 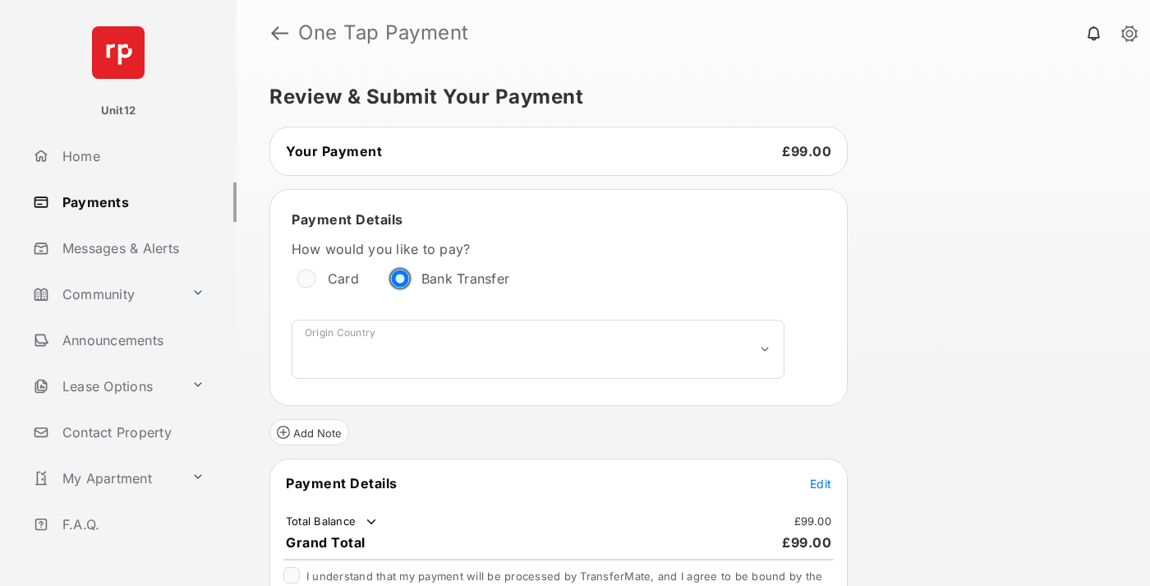 What do you see at coordinates (334, 151) in the screenshot?
I see `span: Your Payment` at bounding box center [334, 151].